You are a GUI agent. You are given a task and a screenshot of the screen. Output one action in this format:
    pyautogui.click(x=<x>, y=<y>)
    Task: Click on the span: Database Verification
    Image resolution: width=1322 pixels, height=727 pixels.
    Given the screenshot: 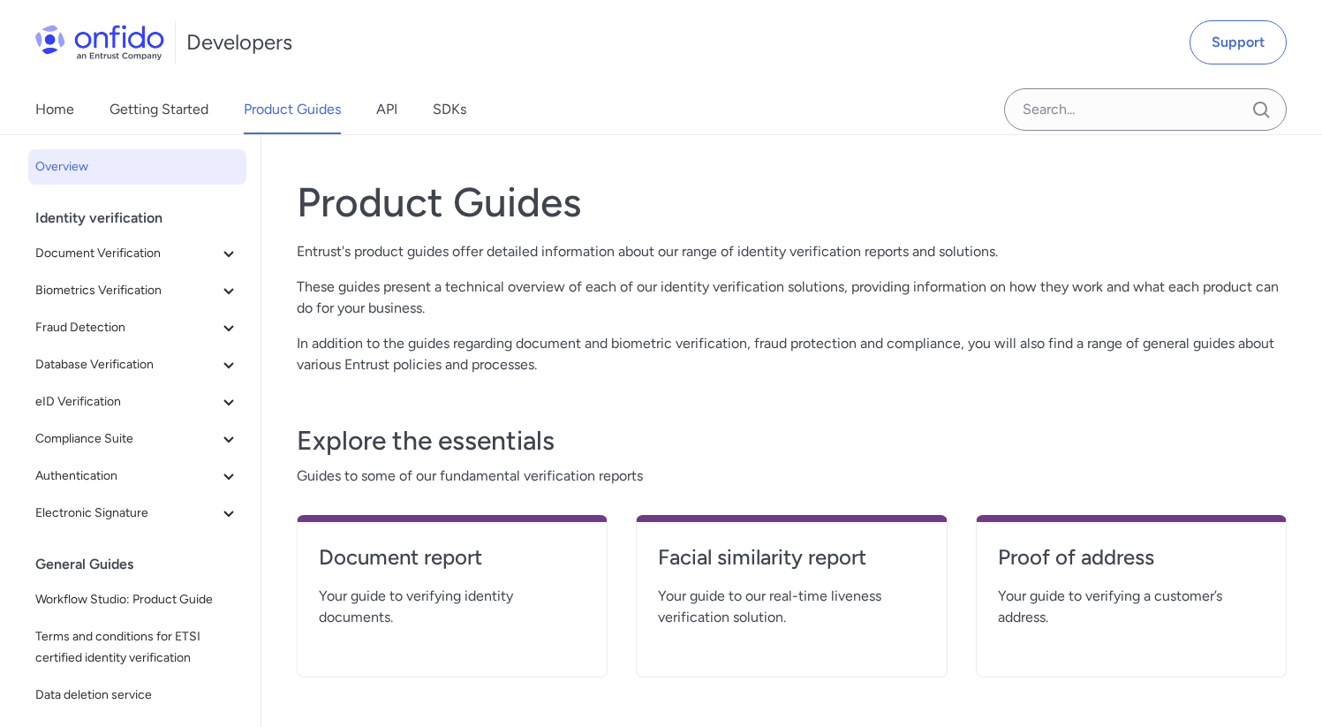 What is the action you would take?
    pyautogui.click(x=126, y=365)
    